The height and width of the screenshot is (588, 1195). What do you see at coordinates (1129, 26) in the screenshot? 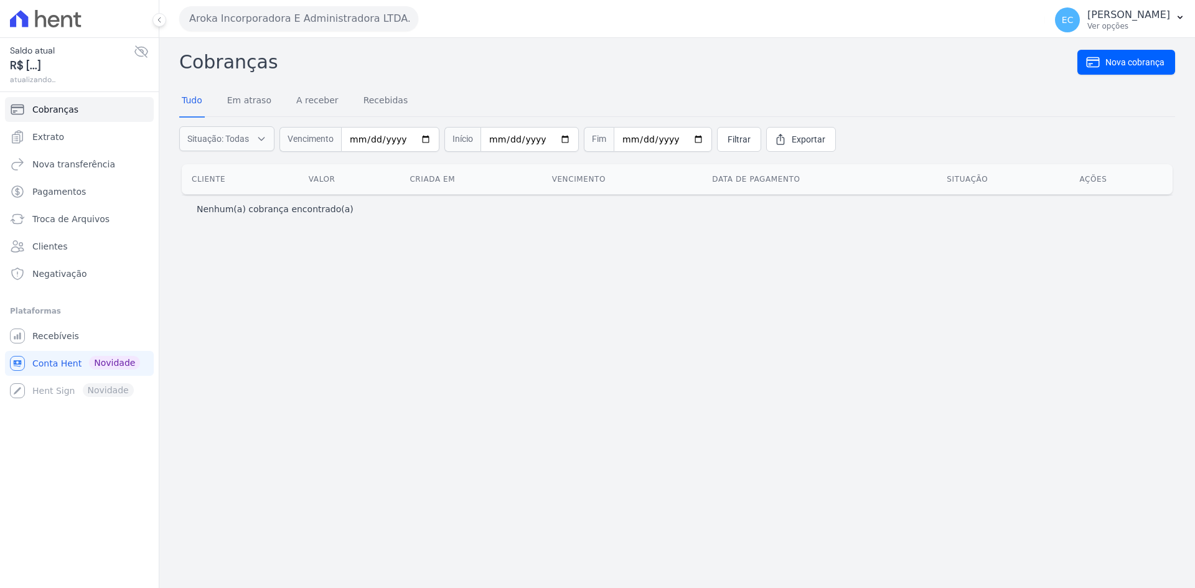
I see `p: Ver opções` at bounding box center [1129, 26].